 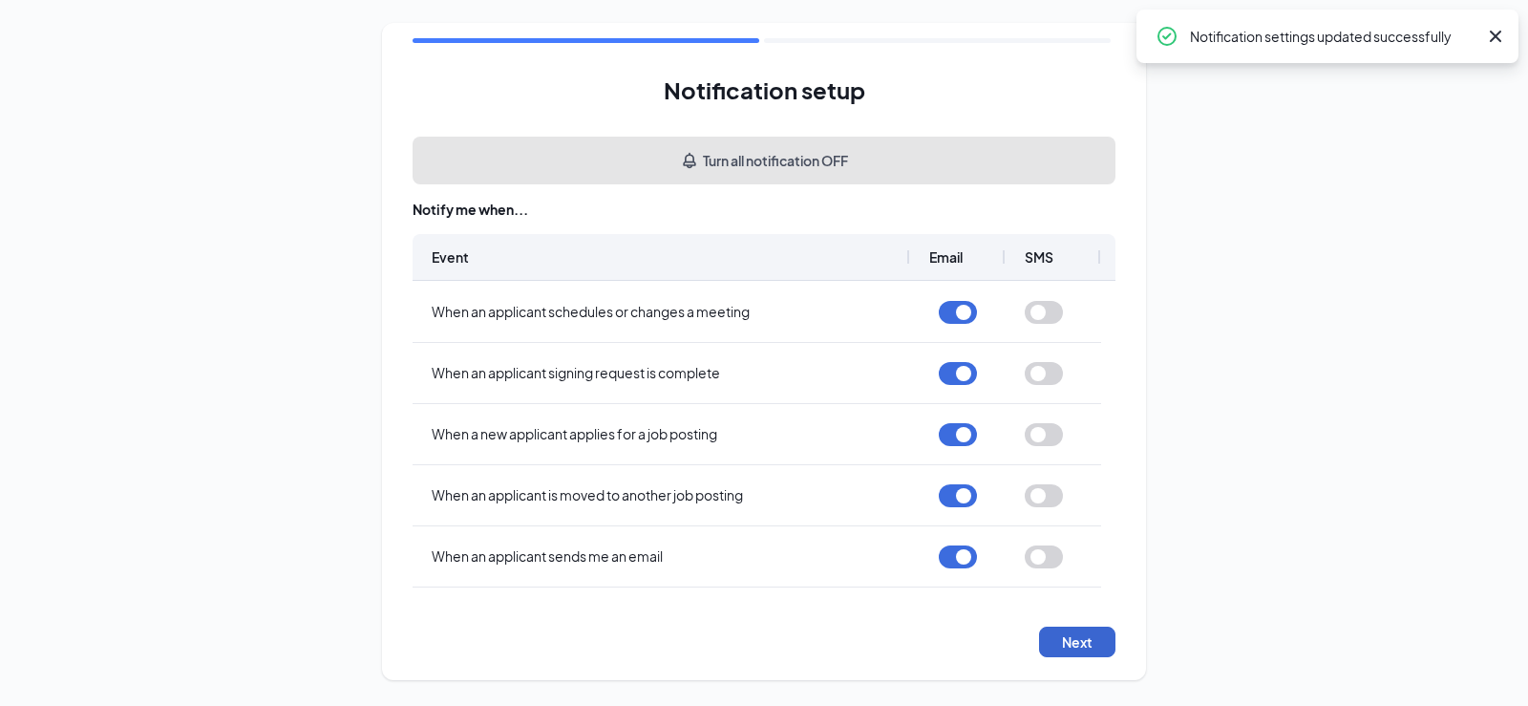 What do you see at coordinates (450, 257) in the screenshot?
I see `span: Event` at bounding box center [450, 257].